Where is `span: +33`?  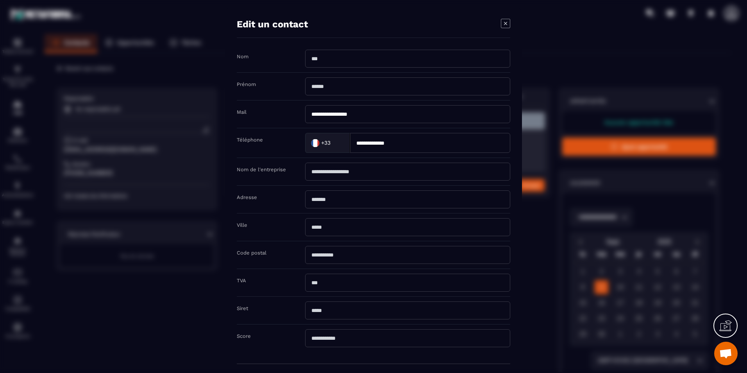
span: +33 is located at coordinates (326, 143).